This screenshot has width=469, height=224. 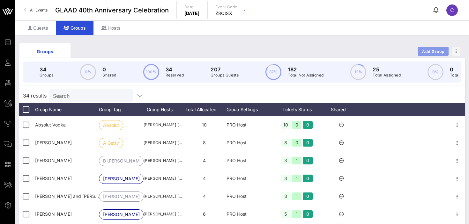 What do you see at coordinates (38, 28) in the screenshot?
I see `div: Guests` at bounding box center [38, 28].